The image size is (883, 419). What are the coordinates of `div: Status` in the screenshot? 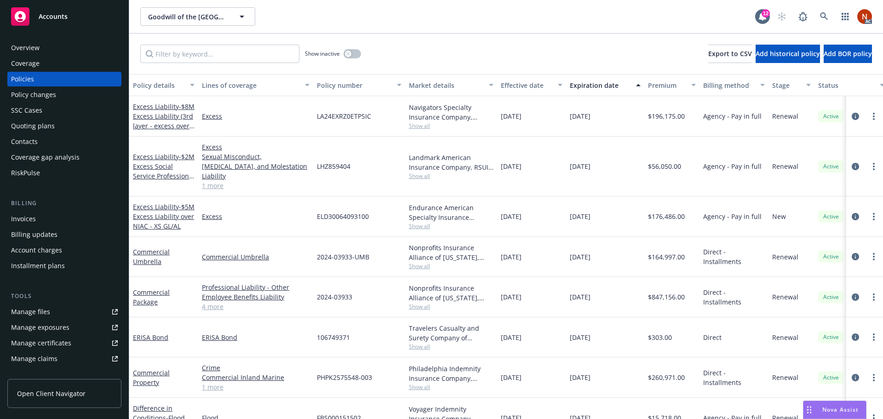 It's located at (846, 85).